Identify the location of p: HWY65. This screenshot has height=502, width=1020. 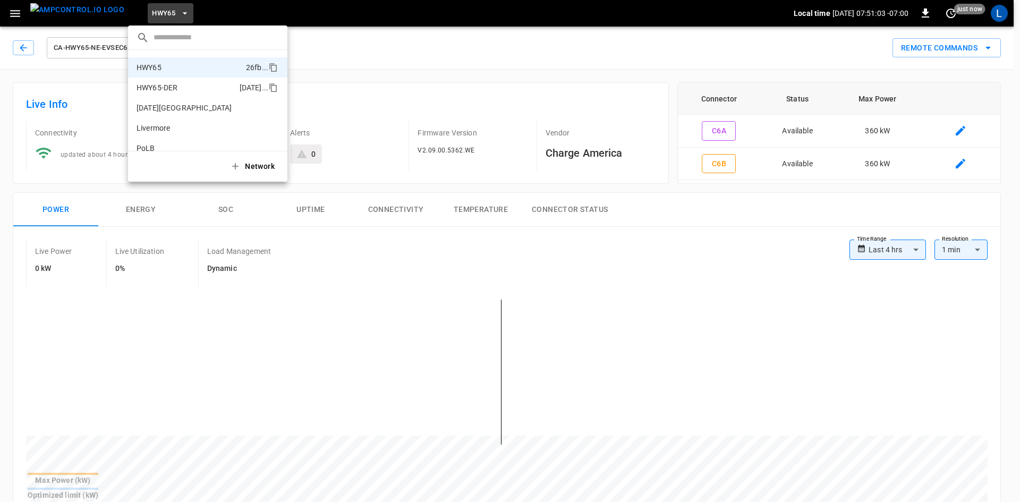
(189, 67).